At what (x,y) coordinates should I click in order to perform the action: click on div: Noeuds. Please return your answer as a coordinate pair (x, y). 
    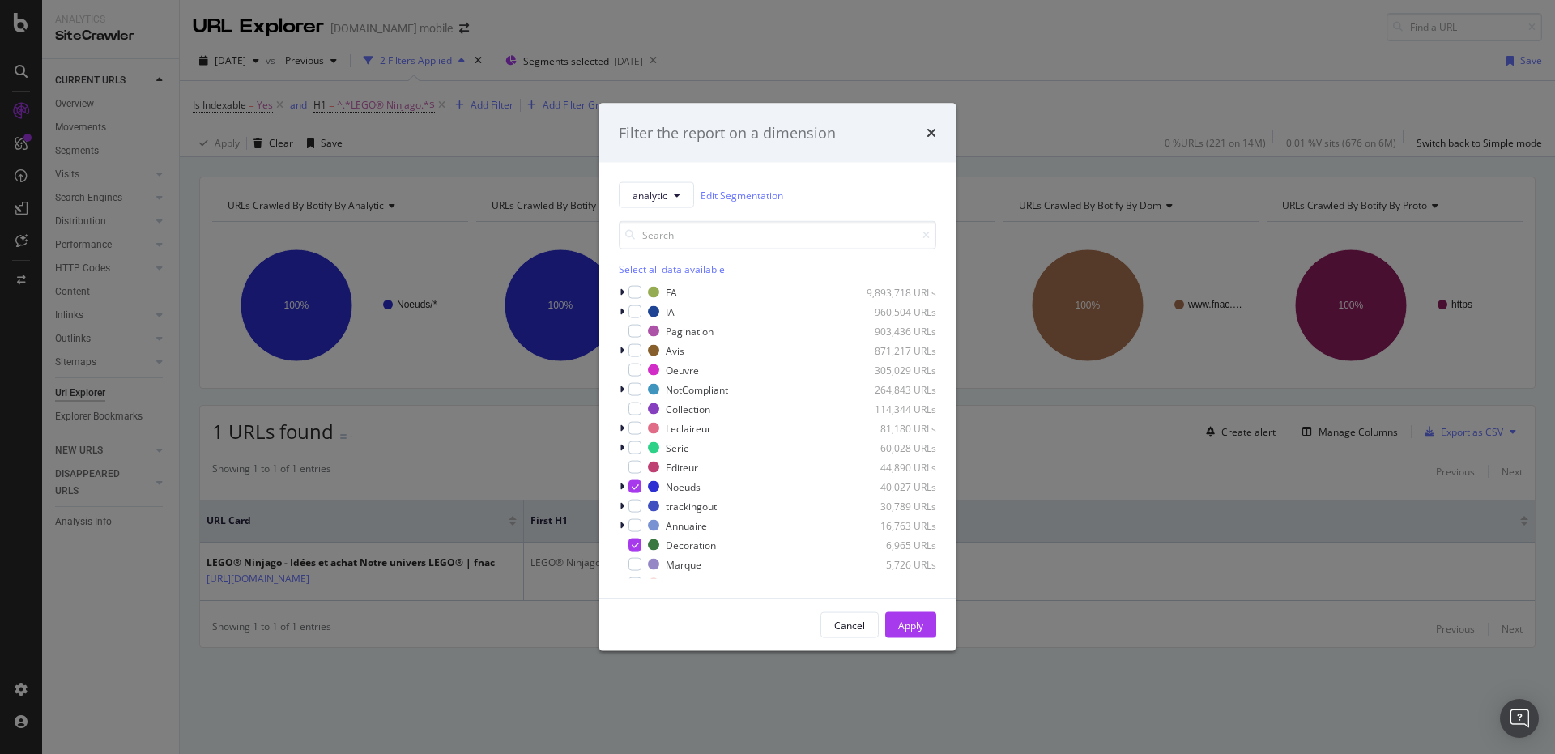
    Looking at the image, I should click on (683, 486).